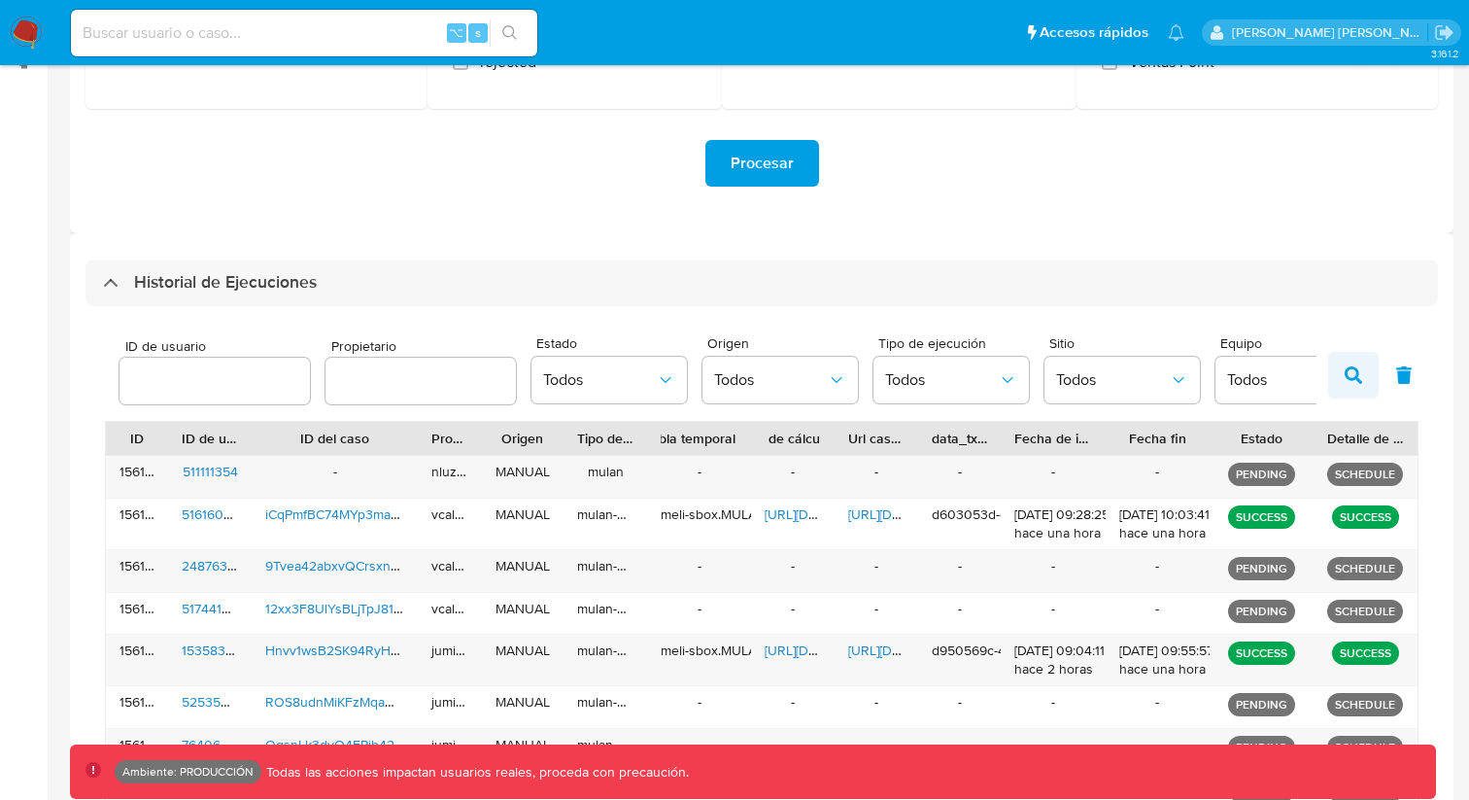  What do you see at coordinates (1444, 32) in the screenshot?
I see `a: Salir` at bounding box center [1444, 32].